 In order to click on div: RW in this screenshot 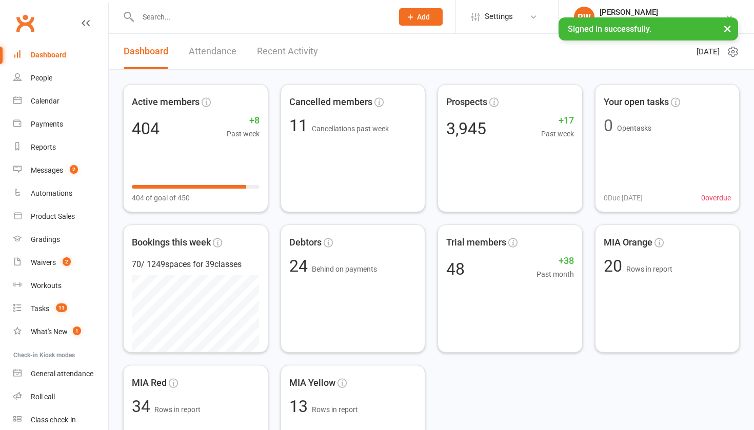, I will do `click(584, 17)`.